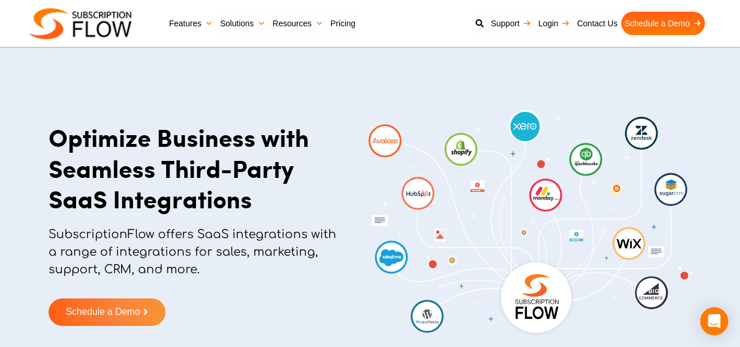 Image resolution: width=740 pixels, height=347 pixels. Describe the element at coordinates (597, 23) in the screenshot. I see `a: Contact Us` at that location.